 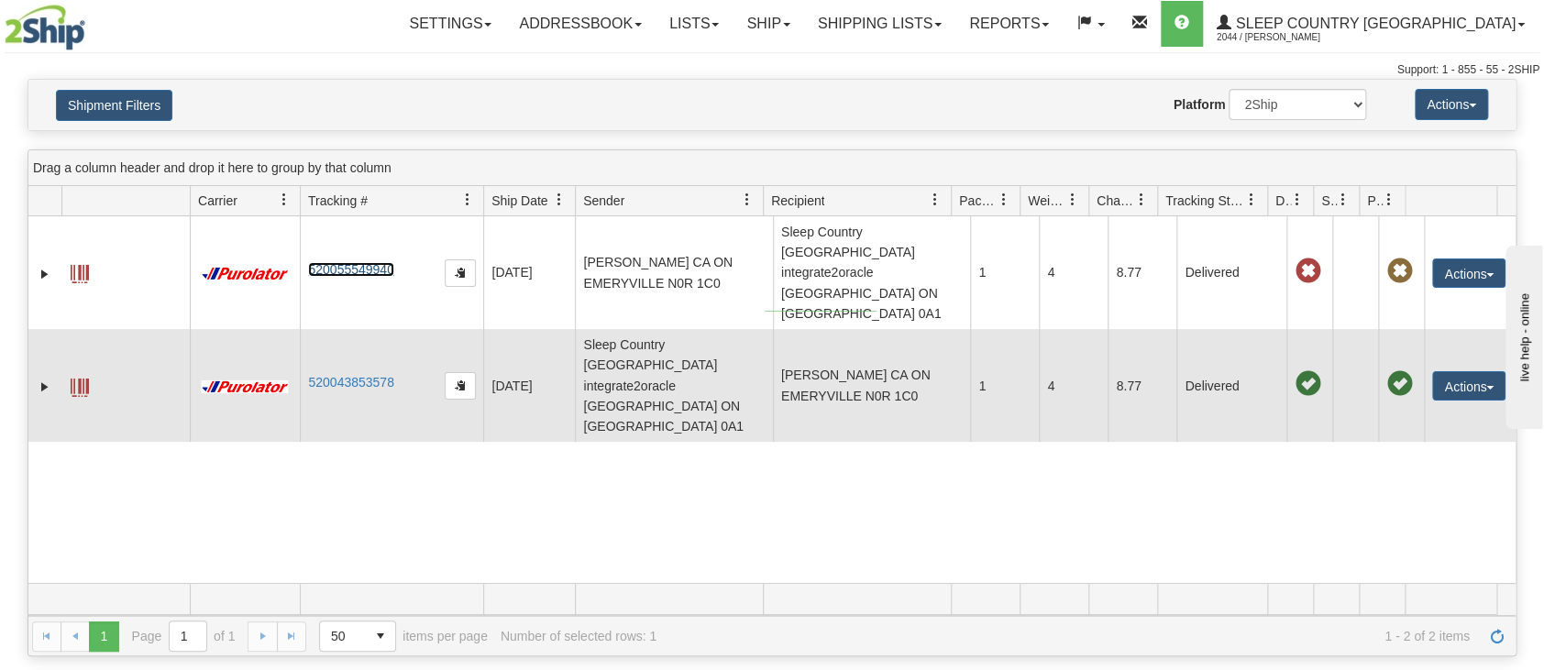 What do you see at coordinates (1252, 200) in the screenshot?
I see `a: Tracking Status filter column settings` at bounding box center [1252, 200].